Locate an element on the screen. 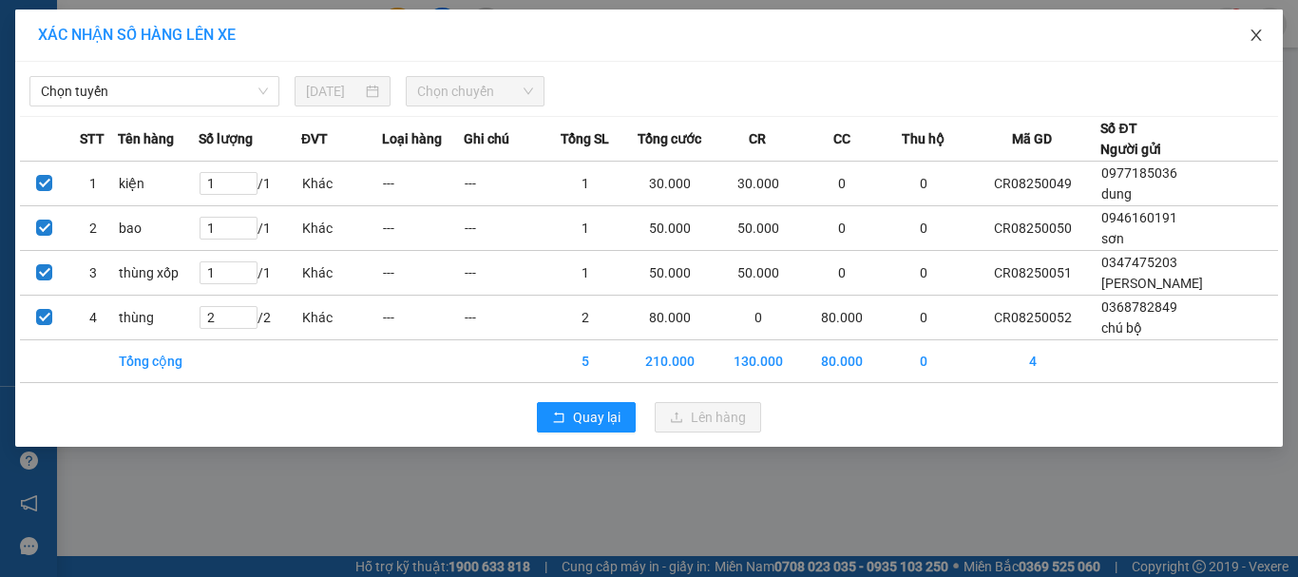  td: Tổng cộng is located at coordinates (159, 361).